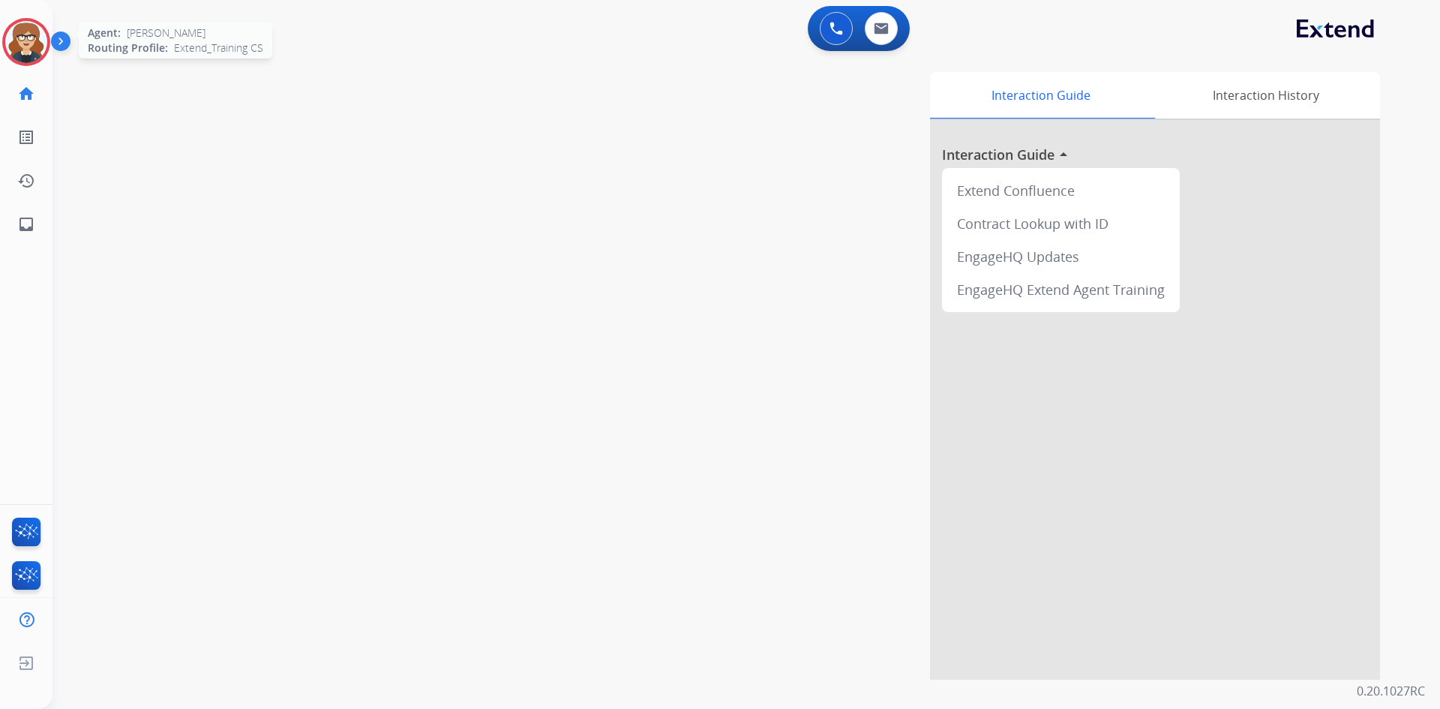 The width and height of the screenshot is (1440, 709). I want to click on div: Contract Lookup with ID, so click(1061, 224).